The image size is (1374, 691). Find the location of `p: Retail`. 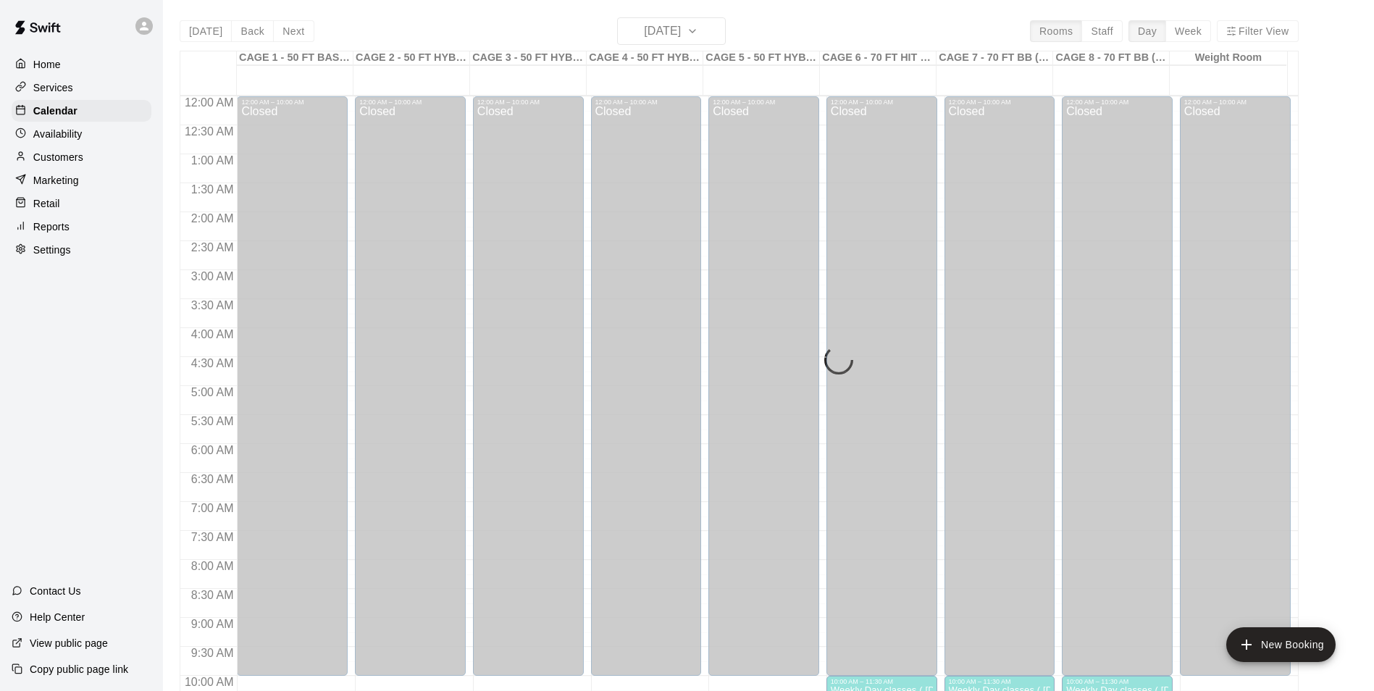

p: Retail is located at coordinates (46, 203).